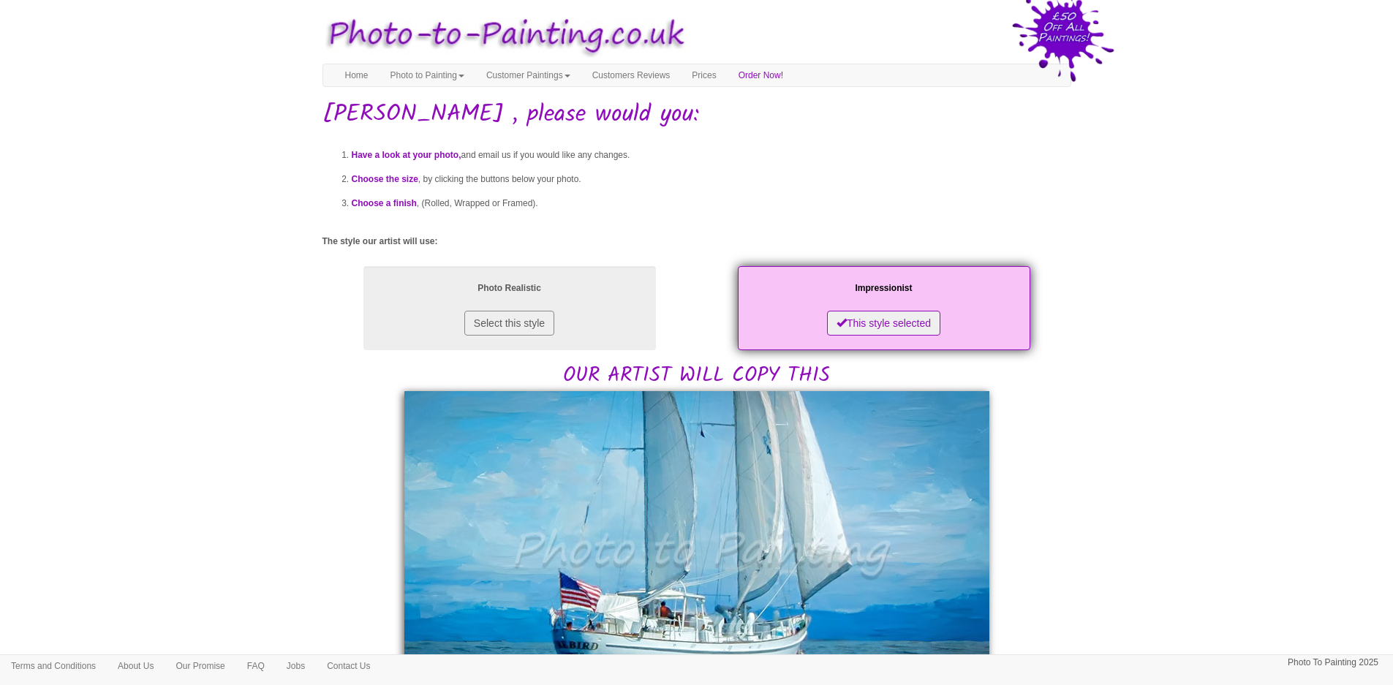 The height and width of the screenshot is (685, 1393). I want to click on a: Photo to Painting, so click(427, 75).